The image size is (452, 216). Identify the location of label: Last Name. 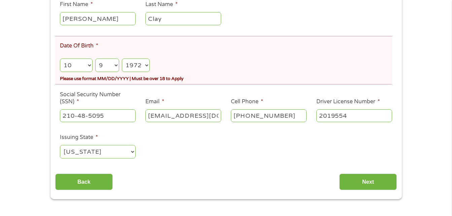
(162, 4).